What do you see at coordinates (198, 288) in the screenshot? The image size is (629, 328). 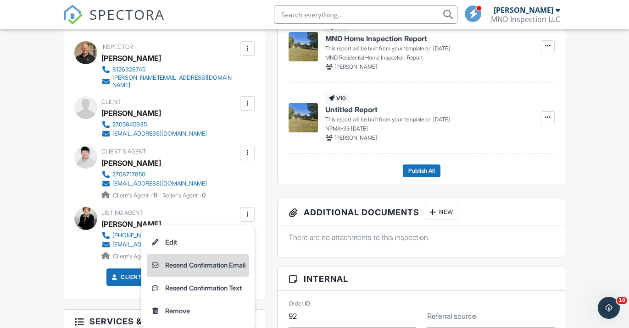 I see `li: Resend Confirmation Text` at bounding box center [198, 288].